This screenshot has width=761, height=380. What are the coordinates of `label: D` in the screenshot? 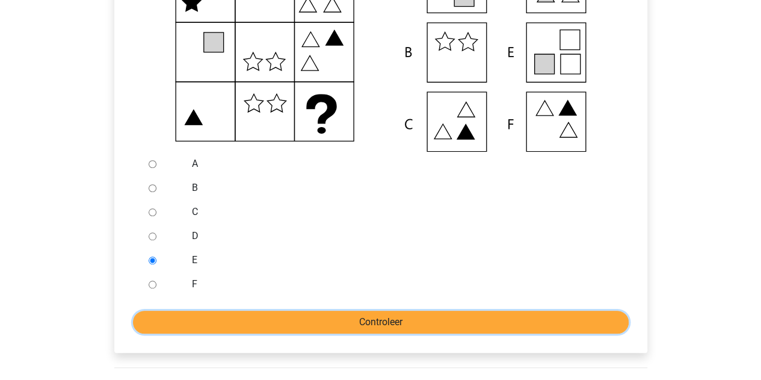 It's located at (400, 236).